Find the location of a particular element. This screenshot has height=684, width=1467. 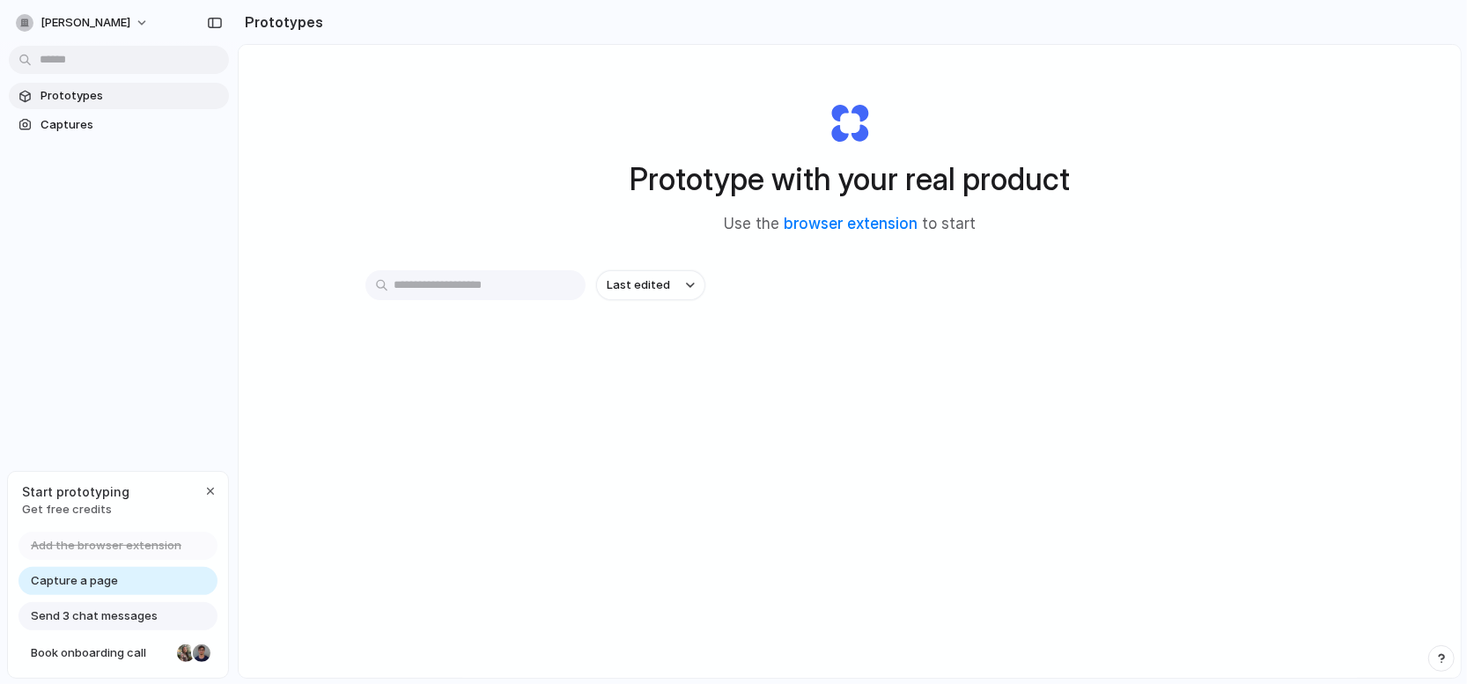

span: Start prototyping is located at coordinates (76, 491).